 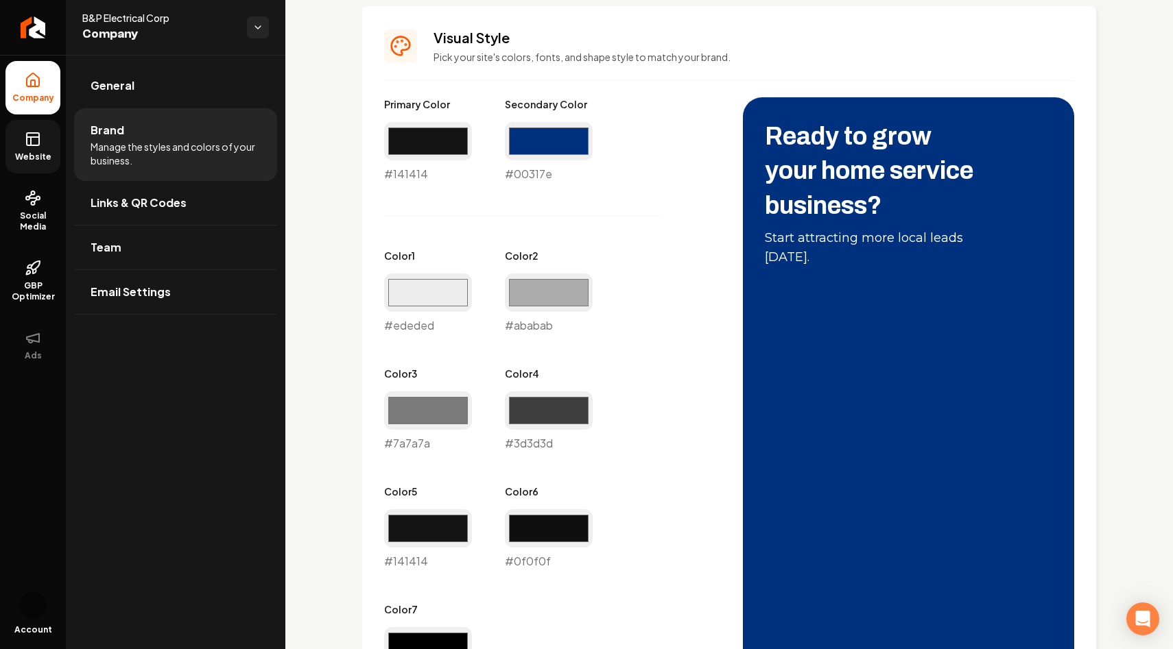 I want to click on p: Pick your site's colors, fonts, and shape style to match your brand., so click(x=754, y=57).